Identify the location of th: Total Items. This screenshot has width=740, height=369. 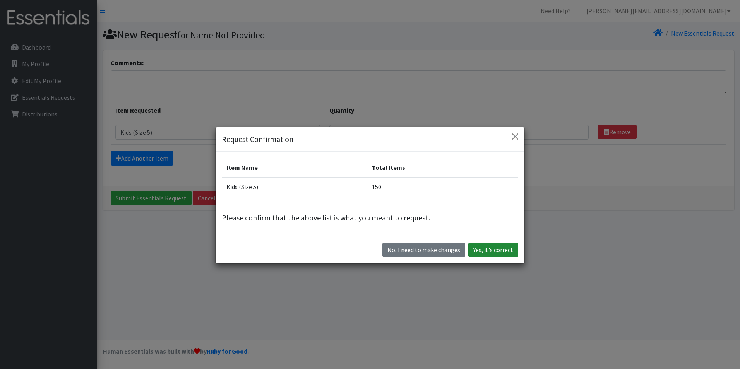
(443, 168).